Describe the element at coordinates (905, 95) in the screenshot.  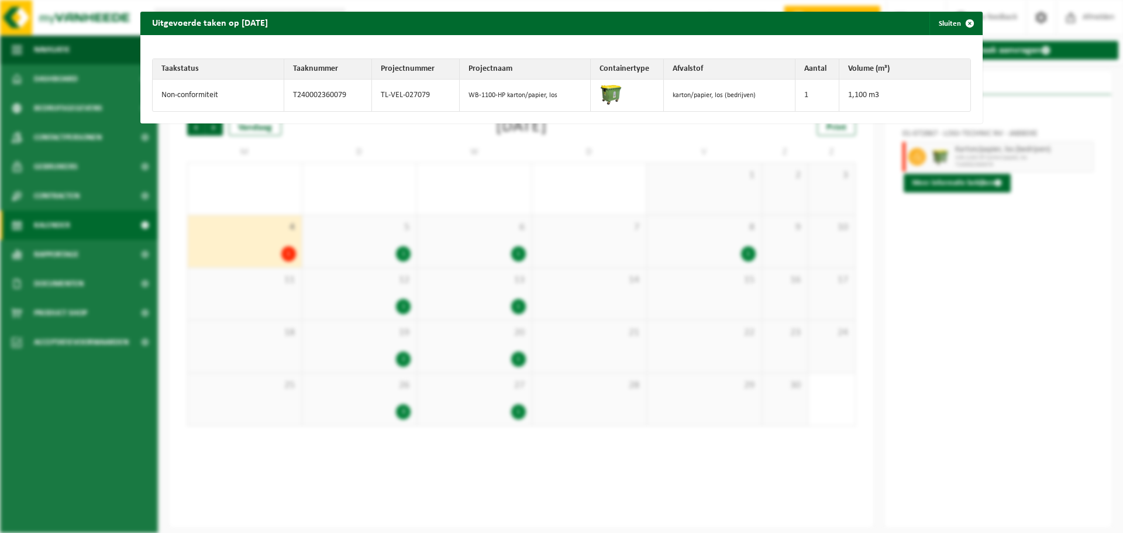
I see `td: 1,100 m3` at that location.